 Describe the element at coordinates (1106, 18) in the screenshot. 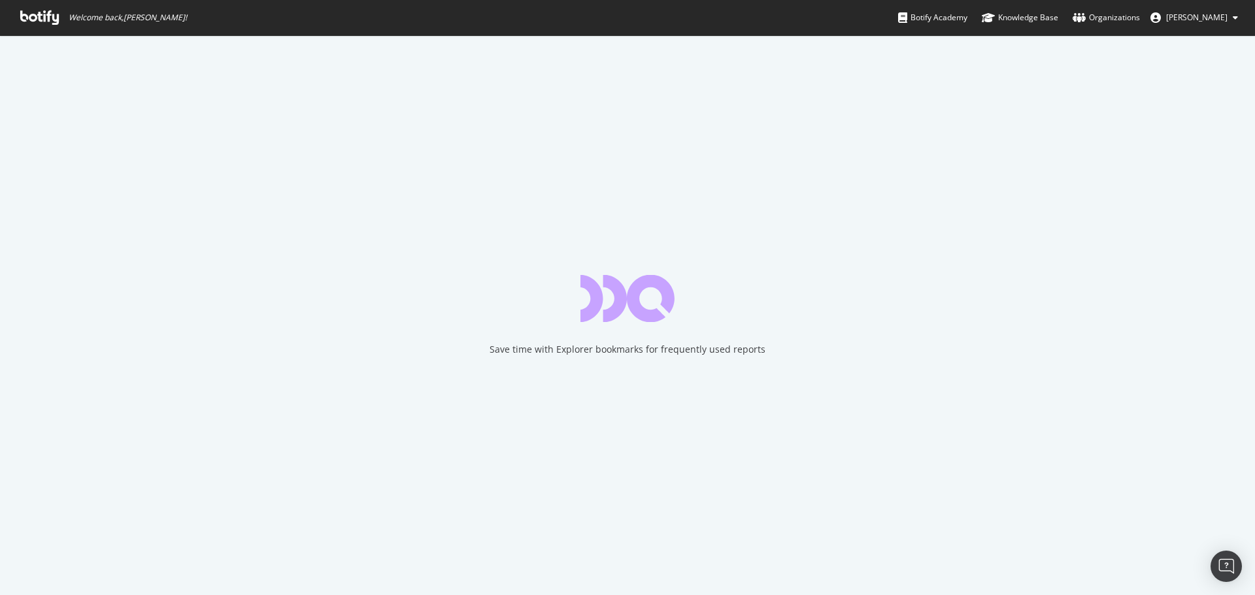

I see `div: Organizations` at that location.